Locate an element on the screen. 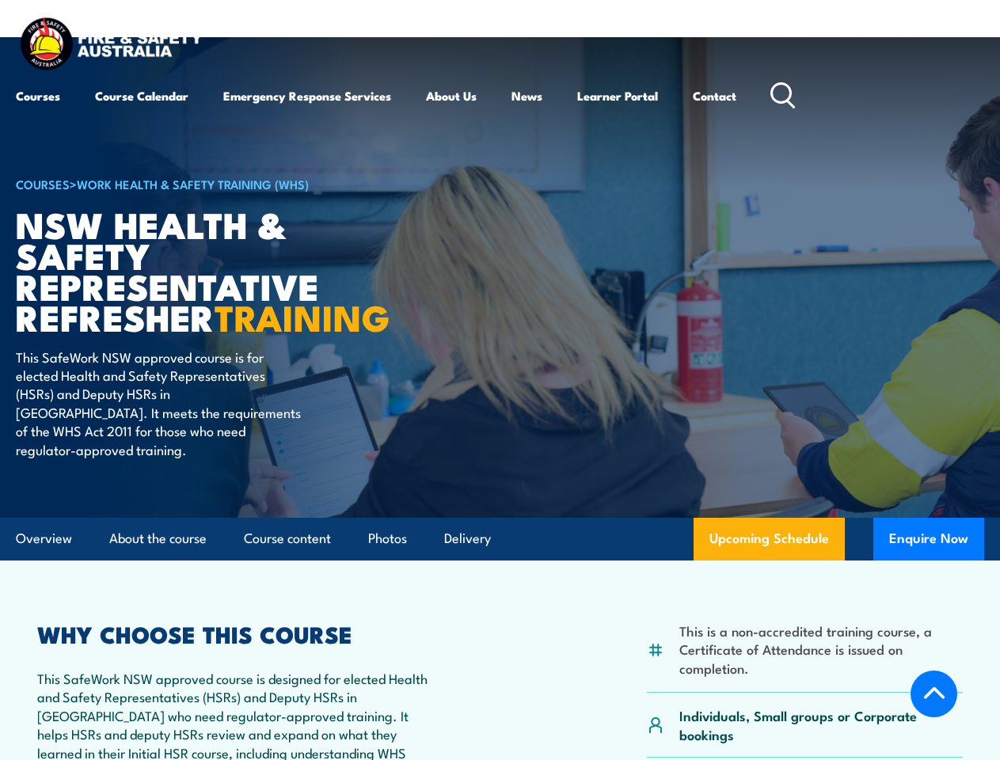  p: This SafeWork NSW approved course is for elected Health and Safety Representatives (HSRs) and Dep... is located at coordinates (160, 403).